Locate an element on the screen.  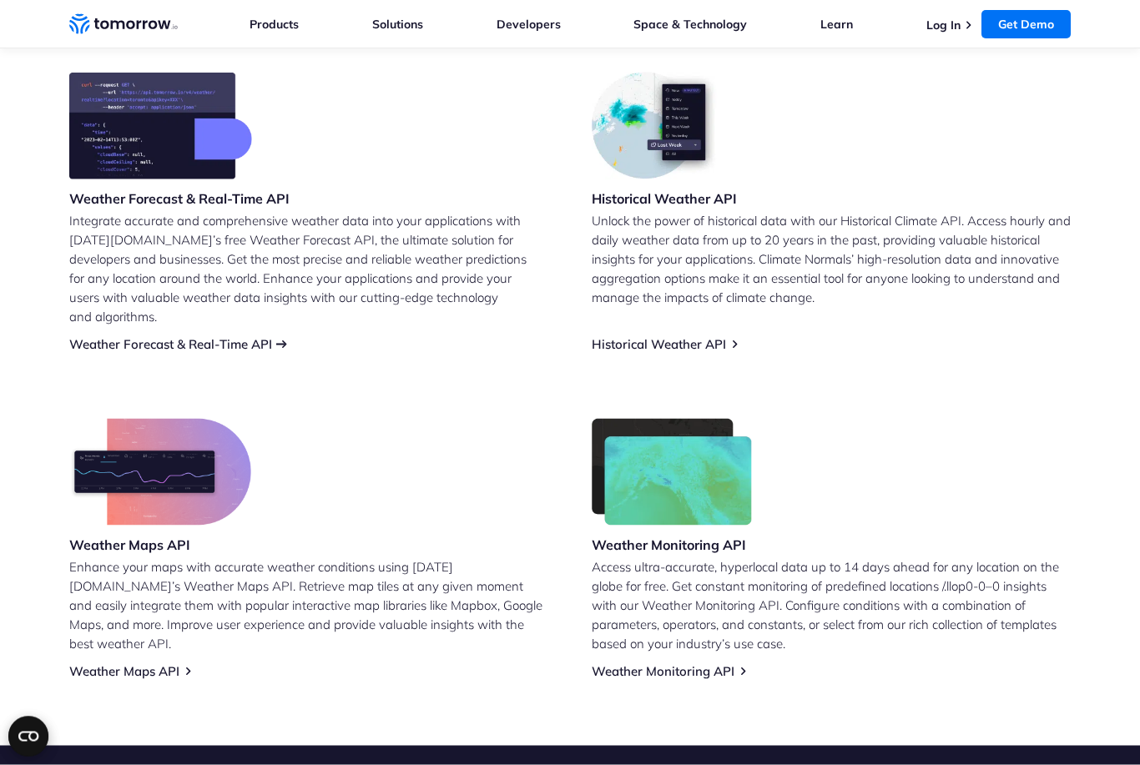
p: Unlock the power of historical data with our Historical Climate API. Access hourly and daily weat... is located at coordinates (831, 259).